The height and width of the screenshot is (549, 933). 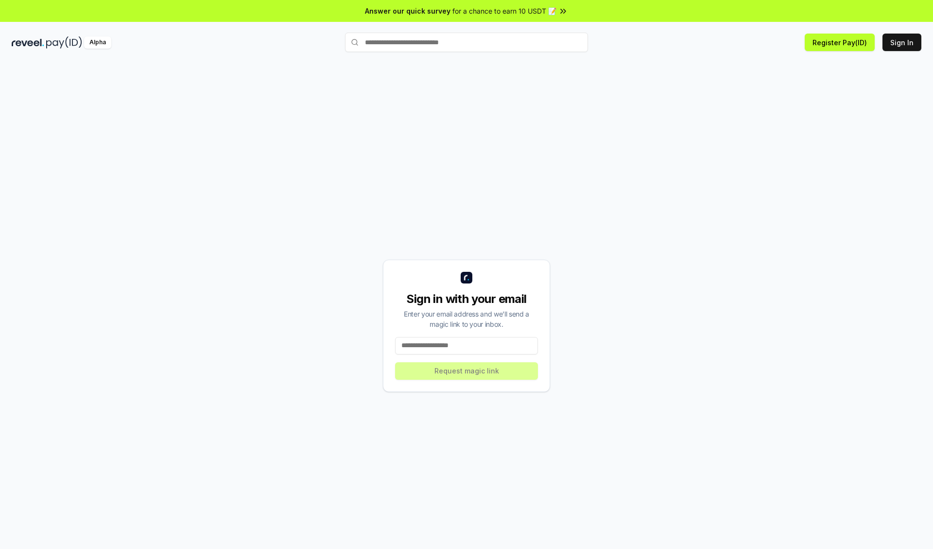 What do you see at coordinates (28, 42) in the screenshot?
I see `img: reveel_dark` at bounding box center [28, 42].